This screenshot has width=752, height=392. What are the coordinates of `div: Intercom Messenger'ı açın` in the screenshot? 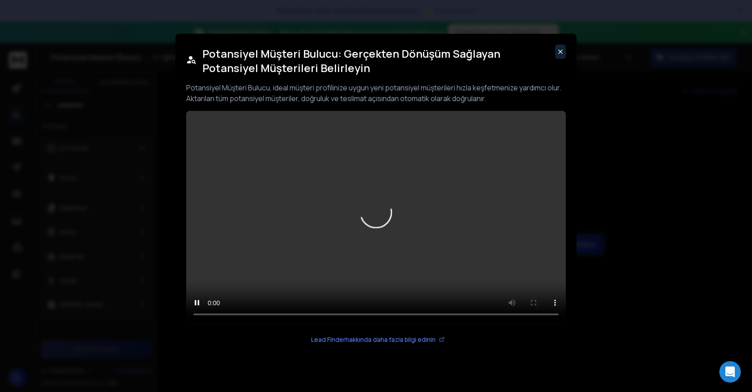 It's located at (730, 372).